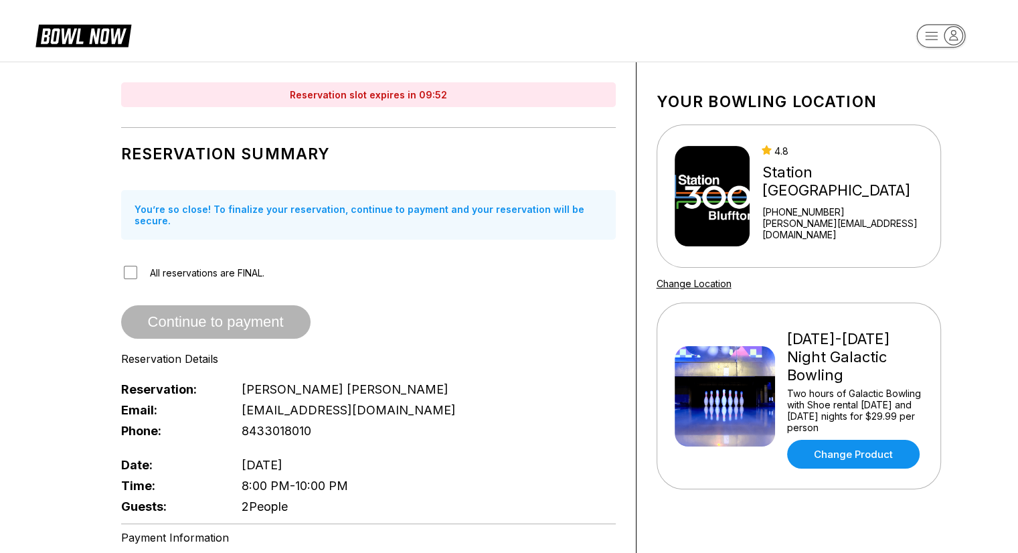  Describe the element at coordinates (171, 430) in the screenshot. I see `span: Phone:` at that location.